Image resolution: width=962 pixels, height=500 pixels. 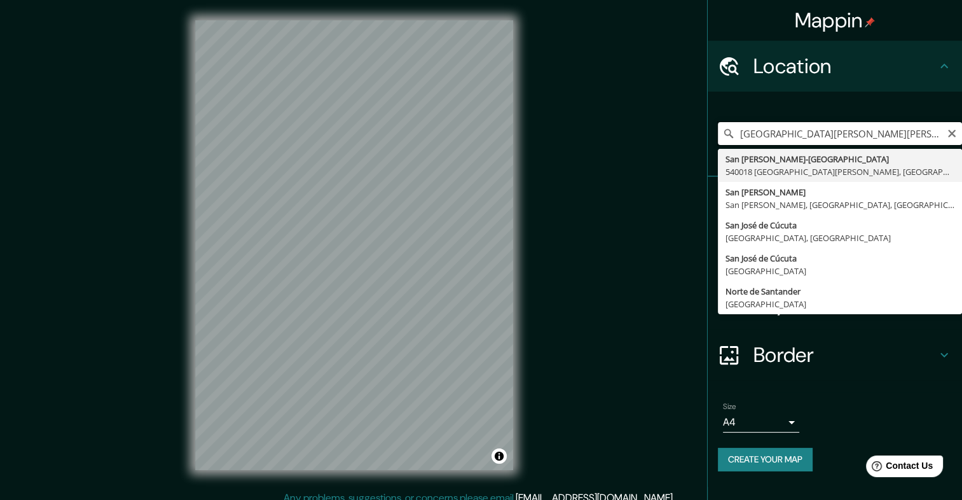 I want to click on div: Pins, so click(x=835, y=202).